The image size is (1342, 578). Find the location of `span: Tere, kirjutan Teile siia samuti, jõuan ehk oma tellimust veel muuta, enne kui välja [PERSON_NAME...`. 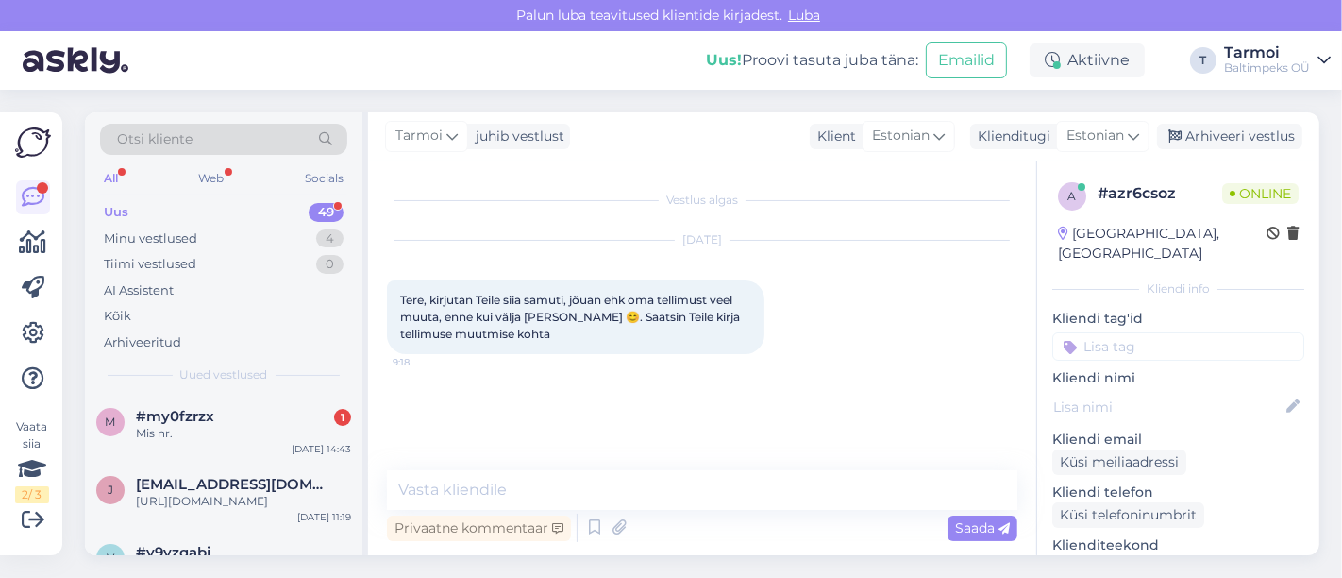

span: Tere, kirjutan Teile siia samuti, jõuan ehk oma tellimust veel muuta, enne kui välja [PERSON_NAME... is located at coordinates (571, 316).